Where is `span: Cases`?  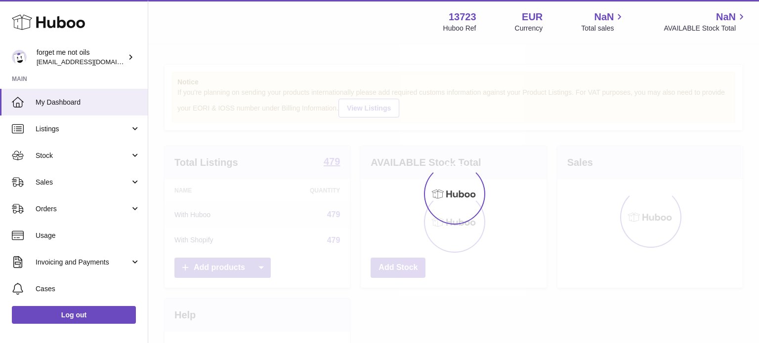 span: Cases is located at coordinates (88, 289).